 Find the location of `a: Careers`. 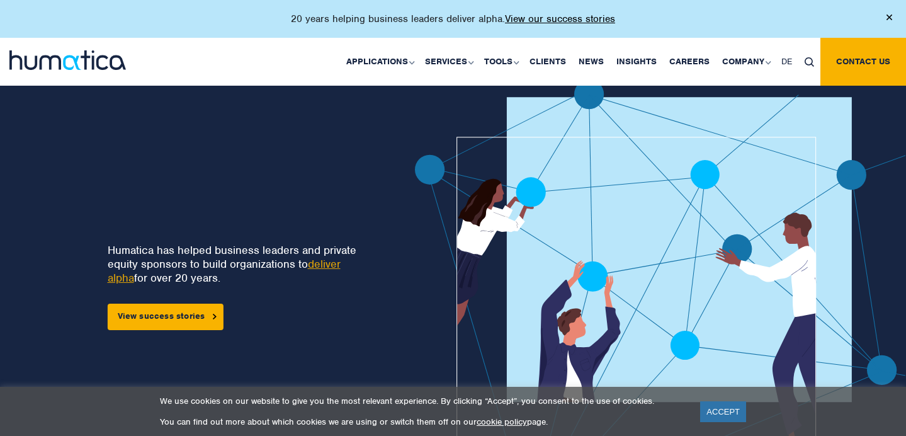

a: Careers is located at coordinates (689, 62).